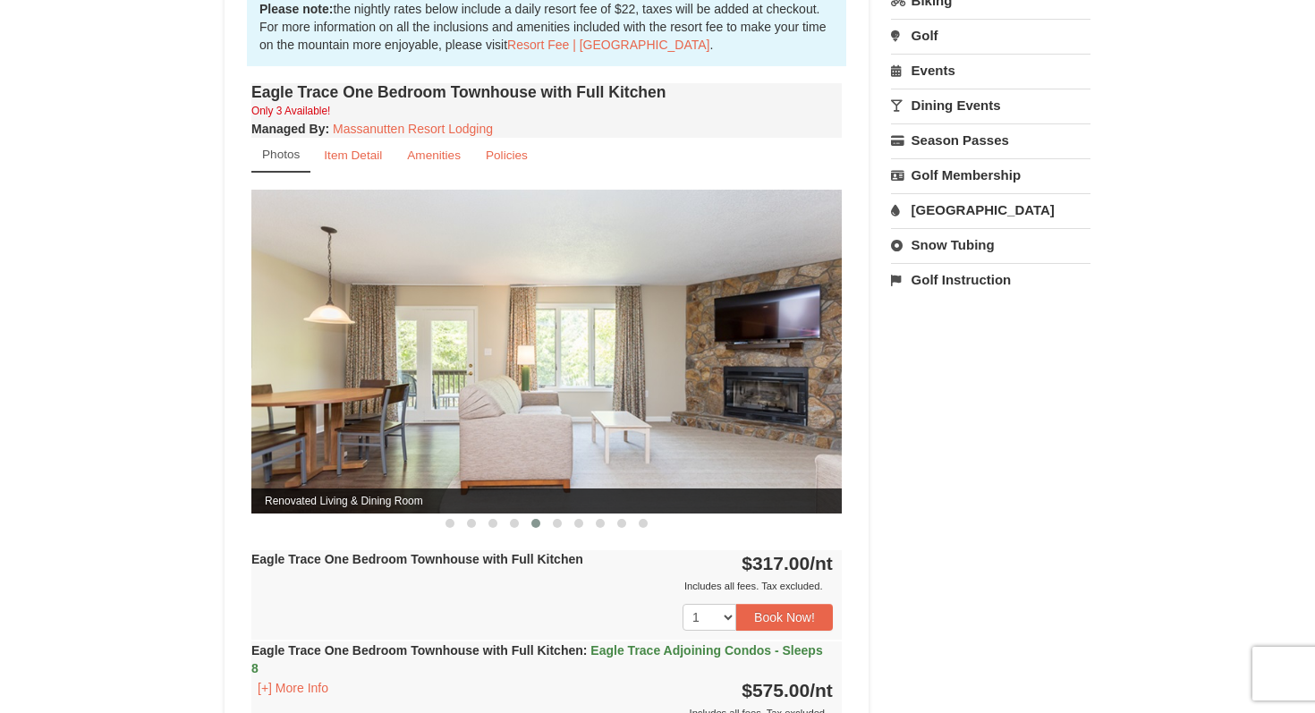 Image resolution: width=1315 pixels, height=713 pixels. I want to click on strong: Please note:, so click(296, 9).